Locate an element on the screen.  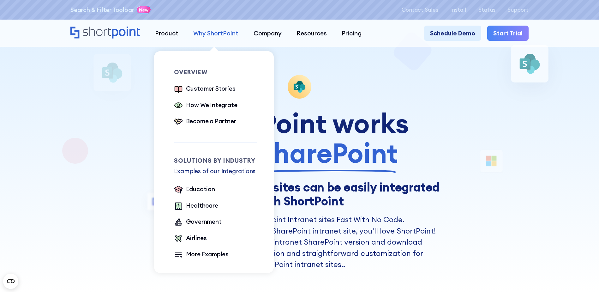
p: Support is located at coordinates (517, 9).